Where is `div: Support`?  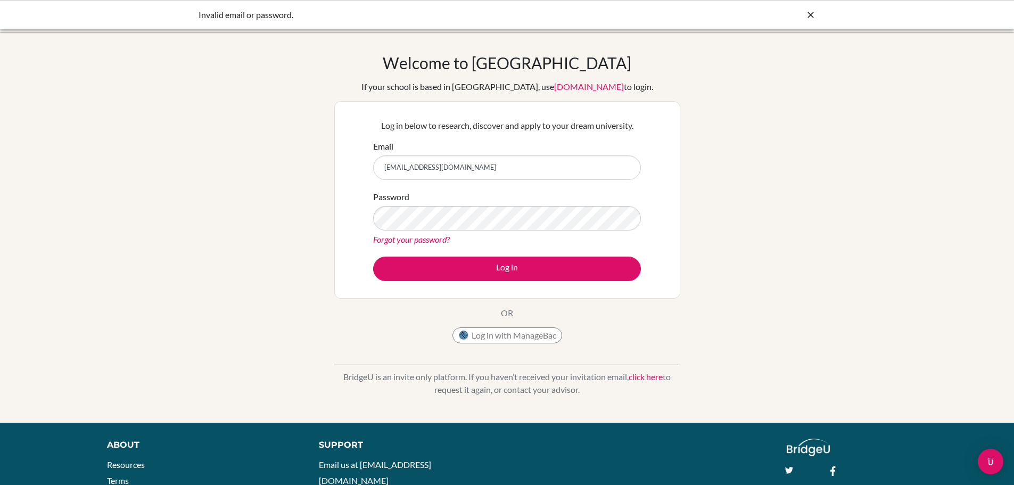
div: Support is located at coordinates (407, 445).